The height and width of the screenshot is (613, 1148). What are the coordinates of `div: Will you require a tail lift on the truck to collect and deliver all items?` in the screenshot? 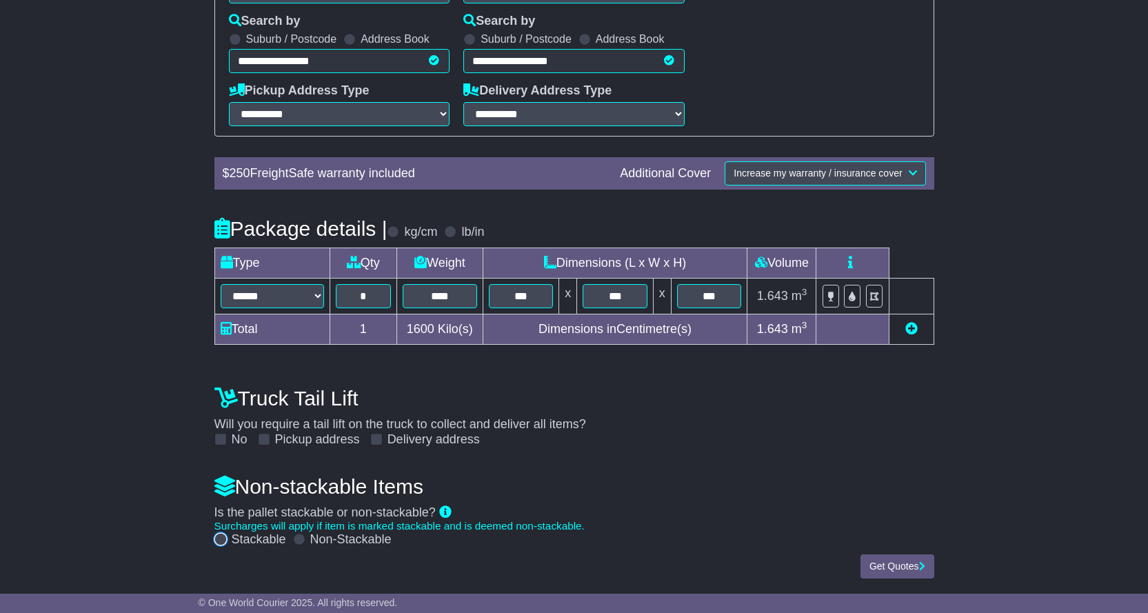 It's located at (574, 414).